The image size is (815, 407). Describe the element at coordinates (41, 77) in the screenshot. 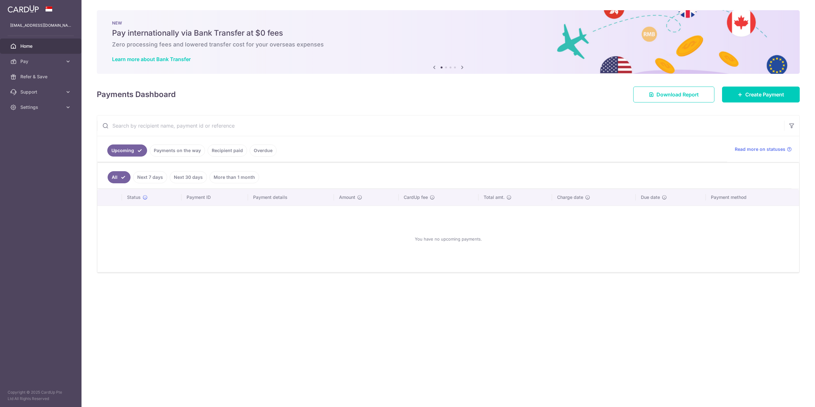

I see `span: Refer & Save` at that location.